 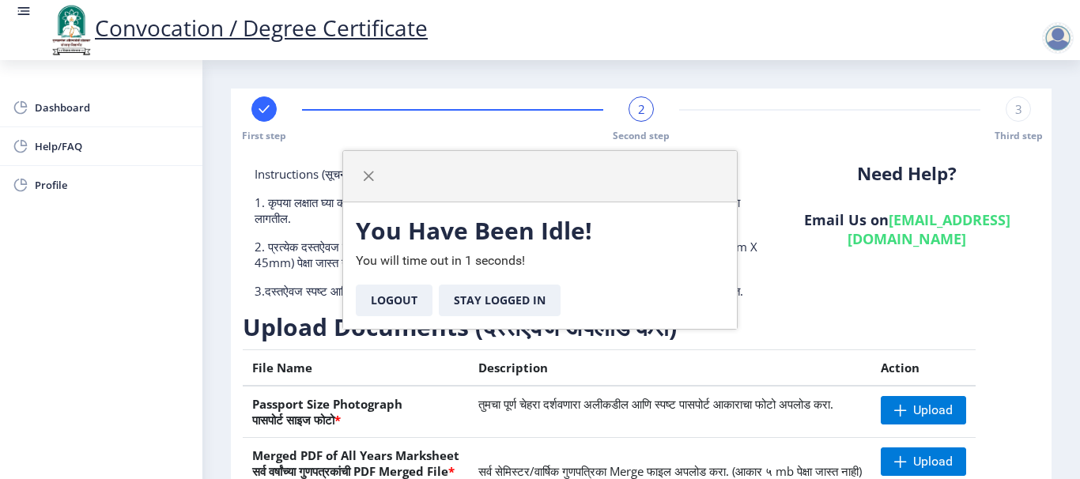 I want to click on span: Profile, so click(x=112, y=185).